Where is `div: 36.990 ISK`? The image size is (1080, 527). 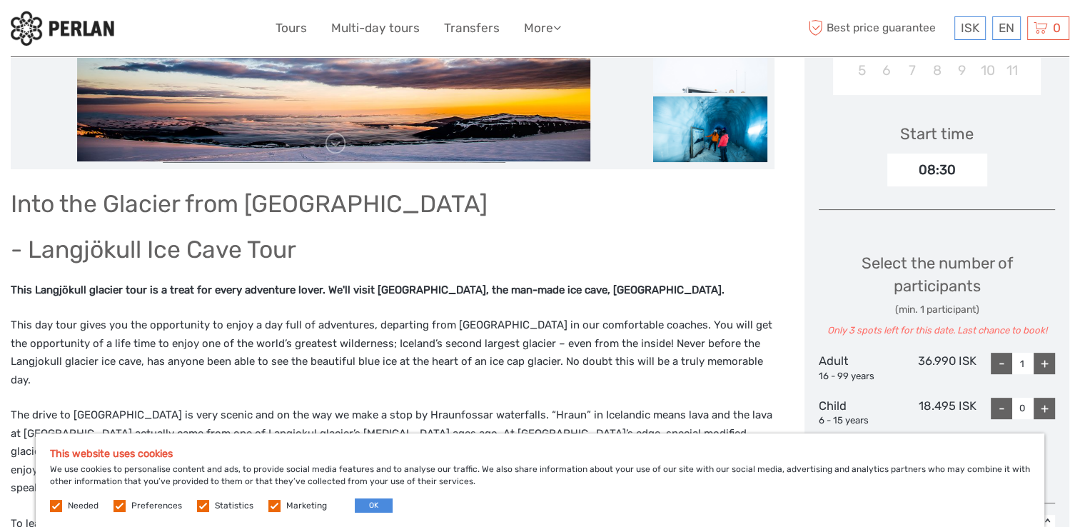
div: 36.990 ISK is located at coordinates (937, 367).